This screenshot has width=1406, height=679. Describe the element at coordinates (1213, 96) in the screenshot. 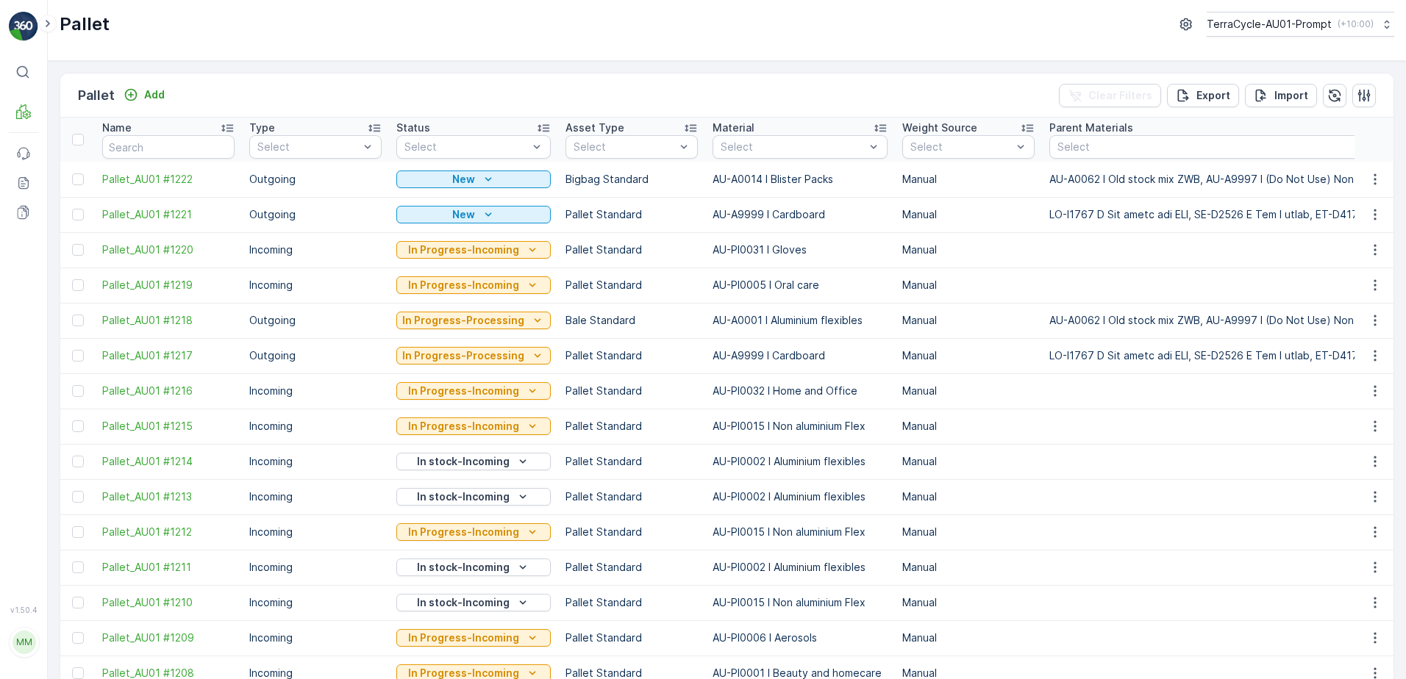

I see `p: Export` at that location.